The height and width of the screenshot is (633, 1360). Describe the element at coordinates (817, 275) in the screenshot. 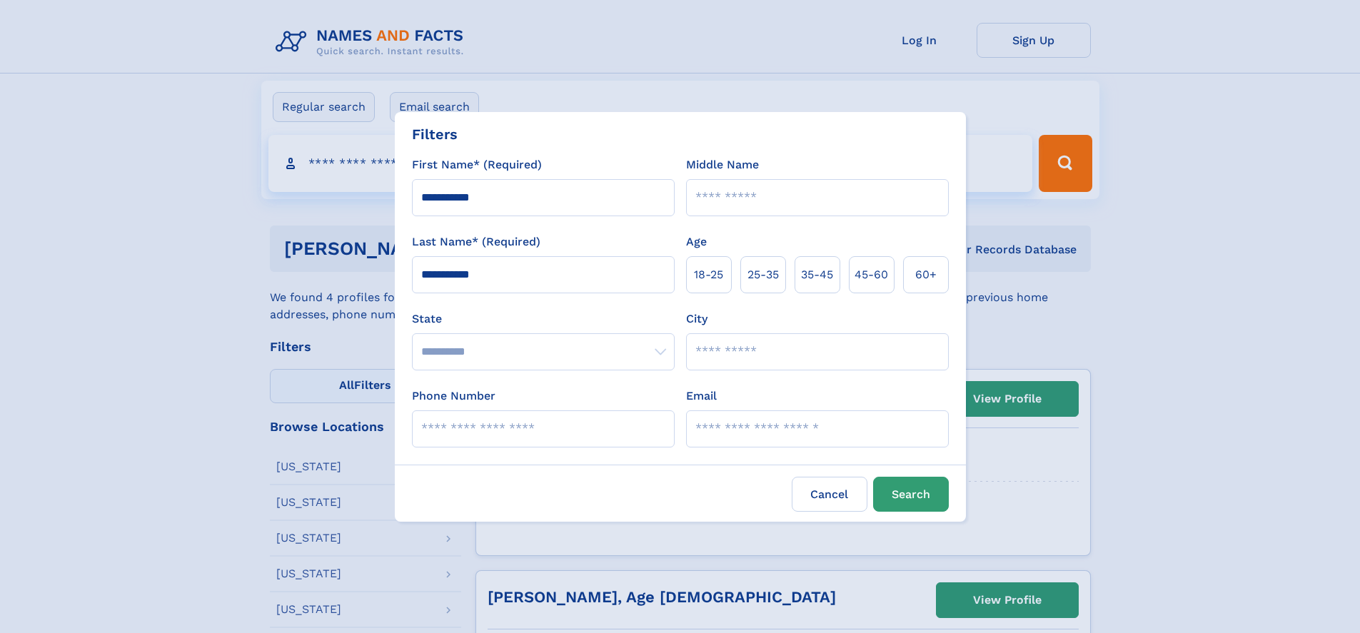

I see `span: 35‑45` at that location.